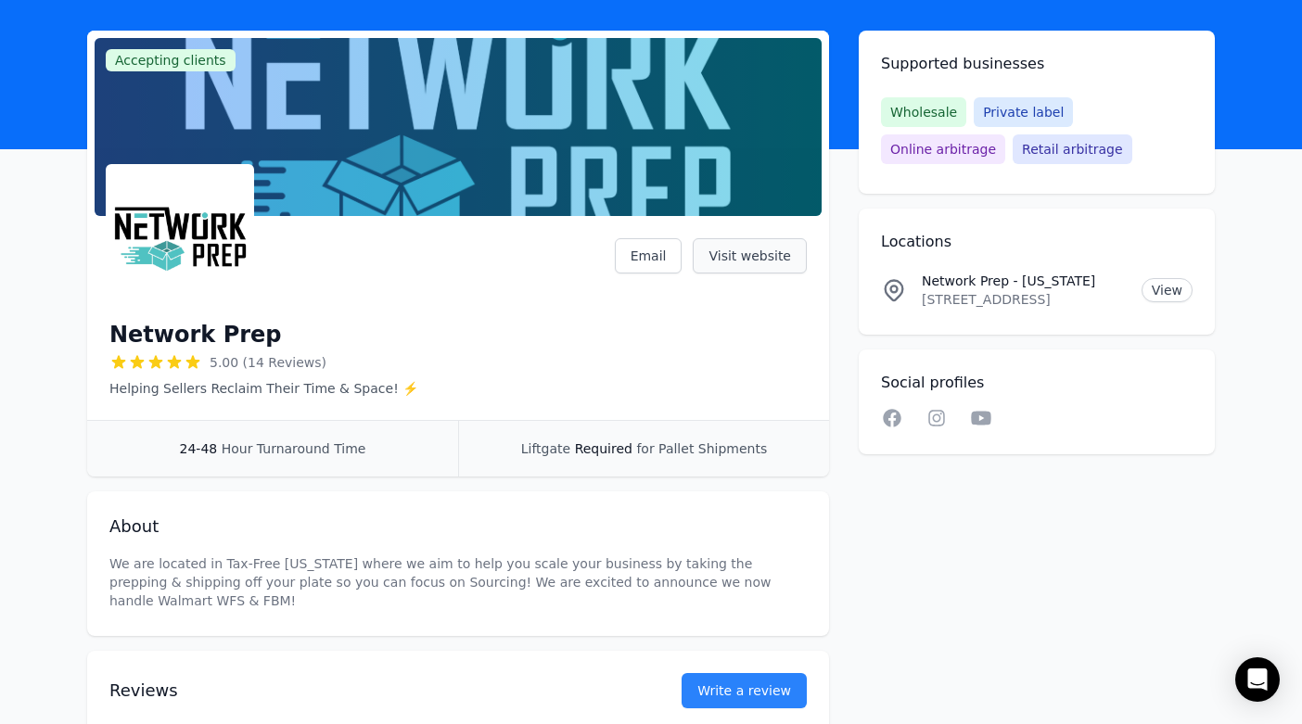 Image resolution: width=1302 pixels, height=724 pixels. What do you see at coordinates (943, 149) in the screenshot?
I see `span: Online arbitrage` at bounding box center [943, 149].